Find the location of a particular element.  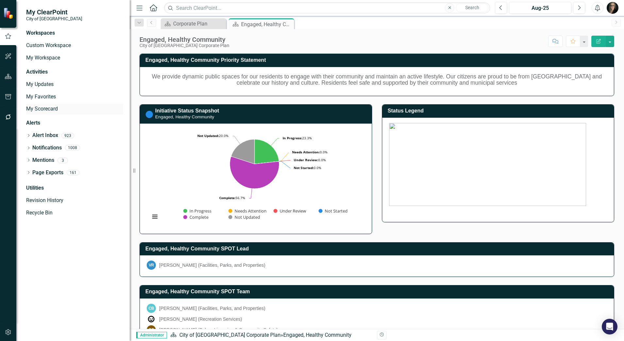

button: Search is located at coordinates (472, 8).